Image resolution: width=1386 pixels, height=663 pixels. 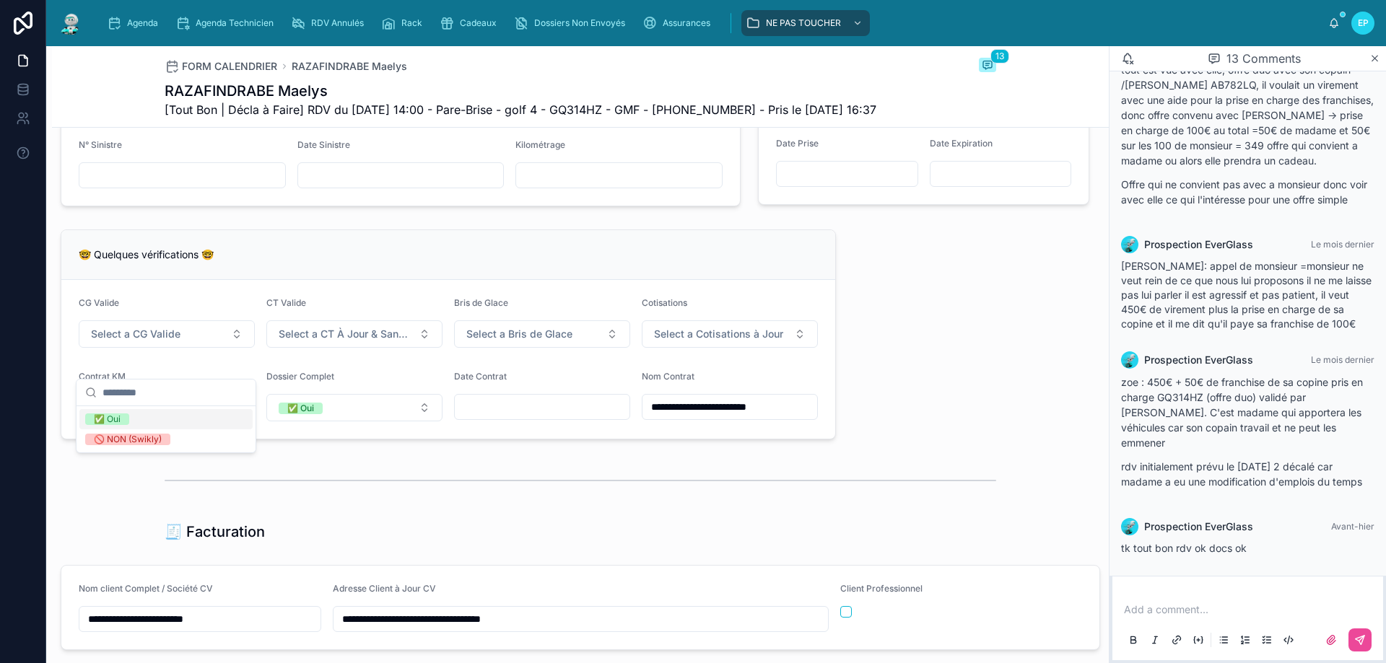 I want to click on a: Agenda Technicien, so click(x=227, y=23).